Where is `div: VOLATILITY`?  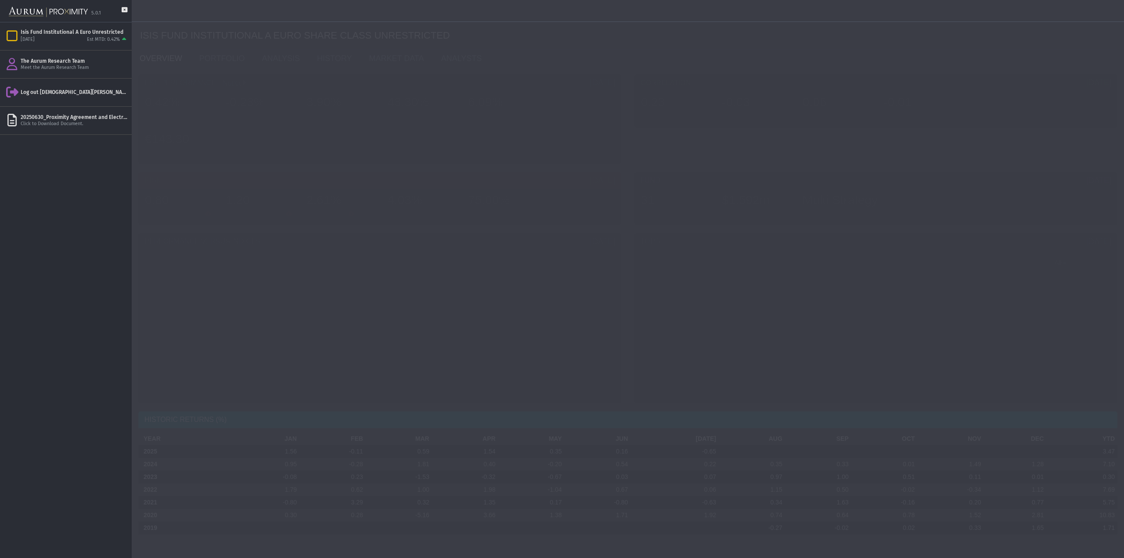
div: VOLATILITY is located at coordinates (423, 214).